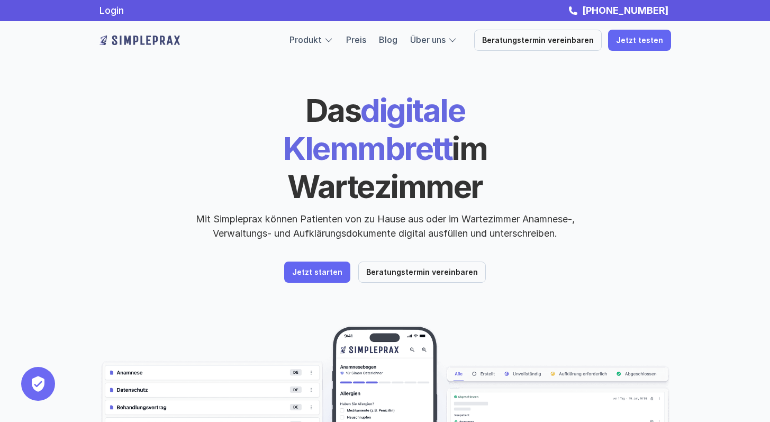 The width and height of the screenshot is (770, 422). Describe the element at coordinates (333, 110) in the screenshot. I see `span: Das` at that location.